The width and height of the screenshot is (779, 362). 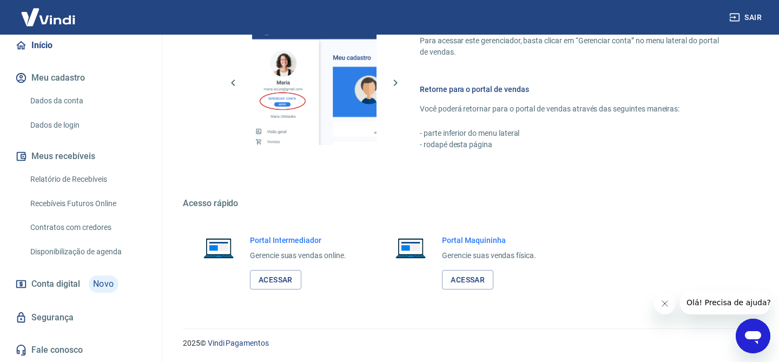 I want to click on span: Novo, so click(x=103, y=284).